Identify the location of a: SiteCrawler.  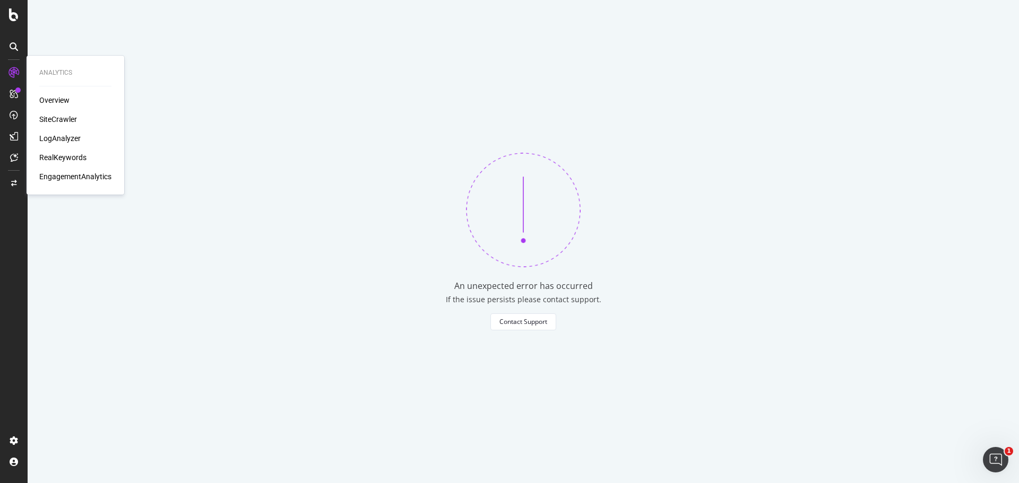
(58, 119).